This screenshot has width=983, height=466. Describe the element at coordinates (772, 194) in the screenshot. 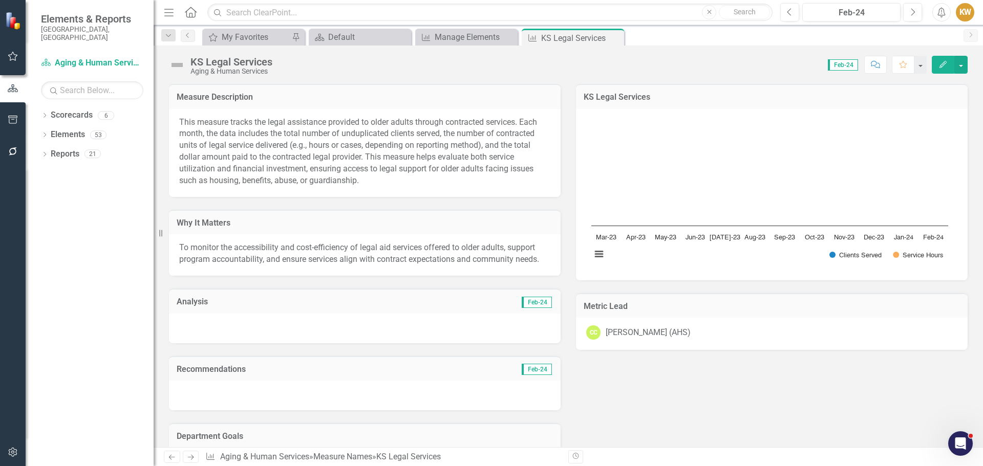

I see `div: Chart. Highcharts interactive chart.` at that location.